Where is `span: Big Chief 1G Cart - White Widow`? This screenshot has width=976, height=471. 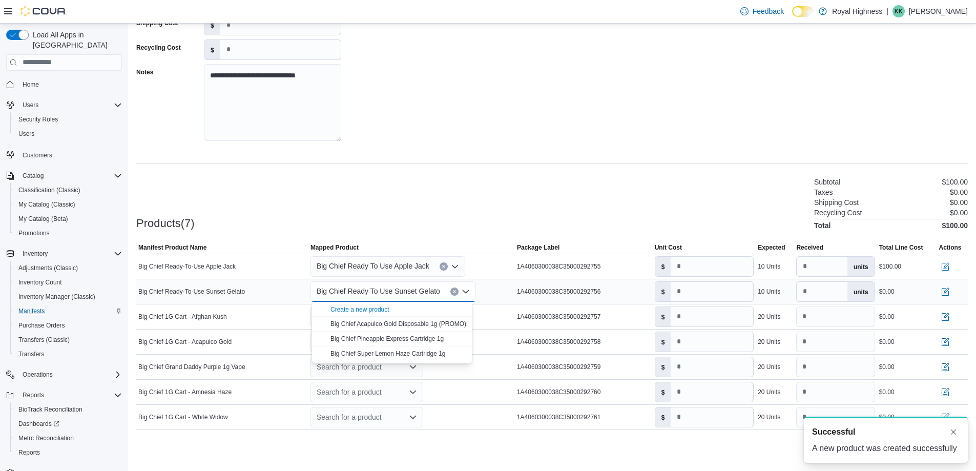
span: Big Chief 1G Cart - White Widow is located at coordinates (183, 417).